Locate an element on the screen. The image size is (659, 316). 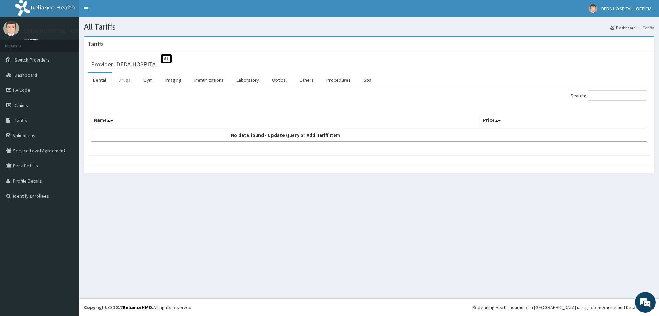
footer: All rights reserved. is located at coordinates (369, 307).